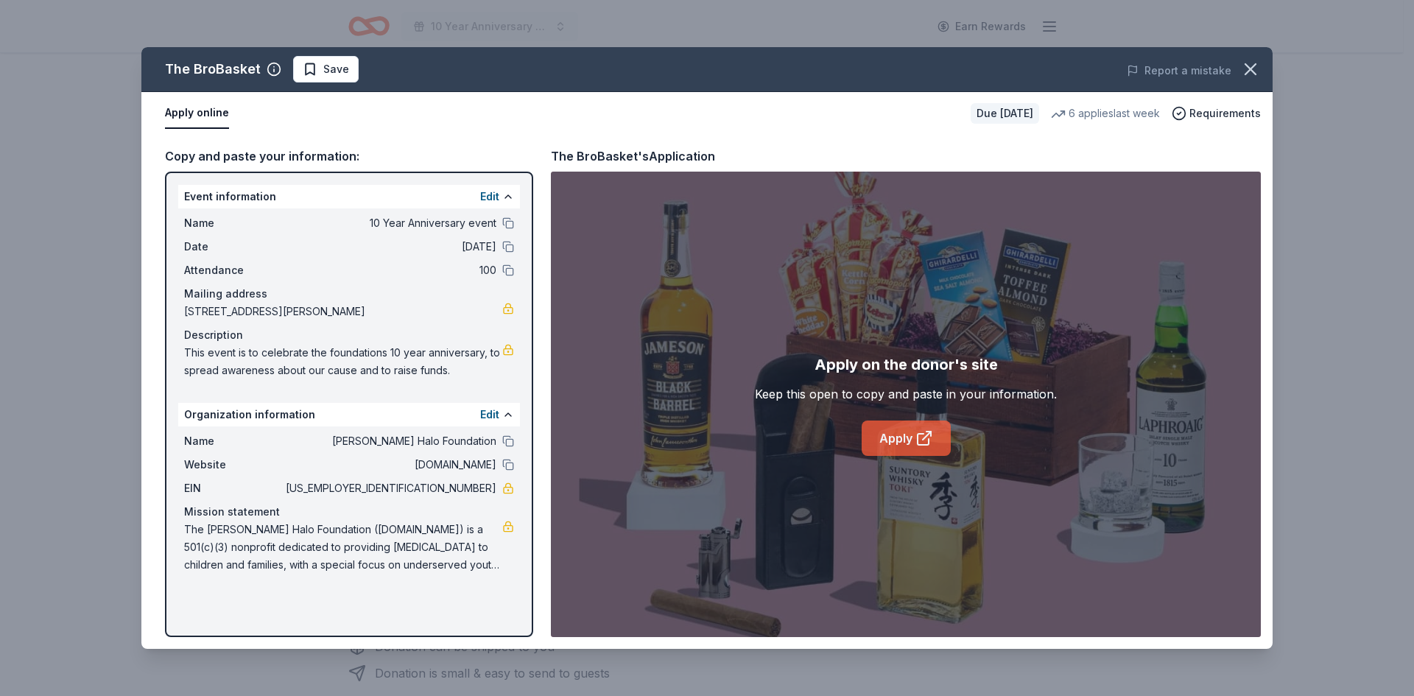 The height and width of the screenshot is (696, 1414). What do you see at coordinates (906, 394) in the screenshot?
I see `div: Keep this open to copy and paste in your information.` at bounding box center [906, 394].